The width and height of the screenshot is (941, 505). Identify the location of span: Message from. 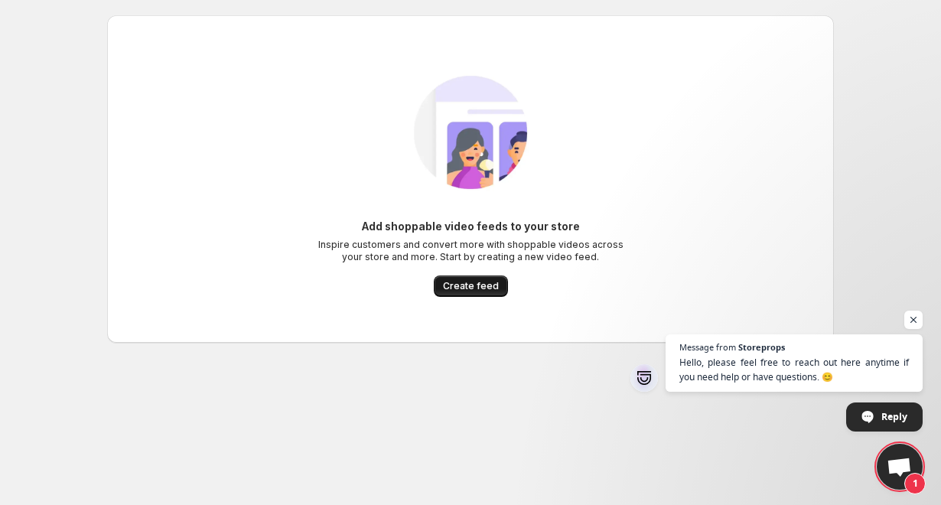
(708, 347).